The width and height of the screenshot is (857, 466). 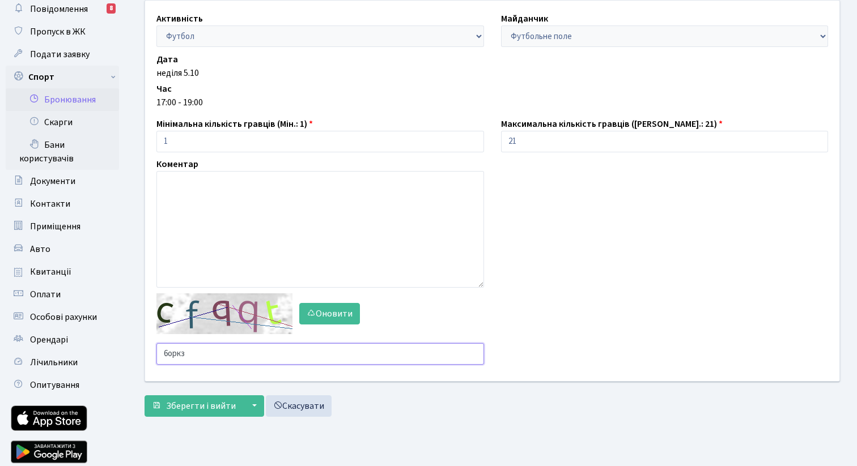 What do you see at coordinates (62, 100) in the screenshot?
I see `a: Бронювання` at bounding box center [62, 100].